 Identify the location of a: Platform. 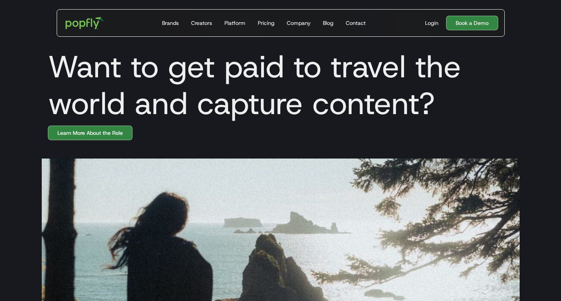
(235, 23).